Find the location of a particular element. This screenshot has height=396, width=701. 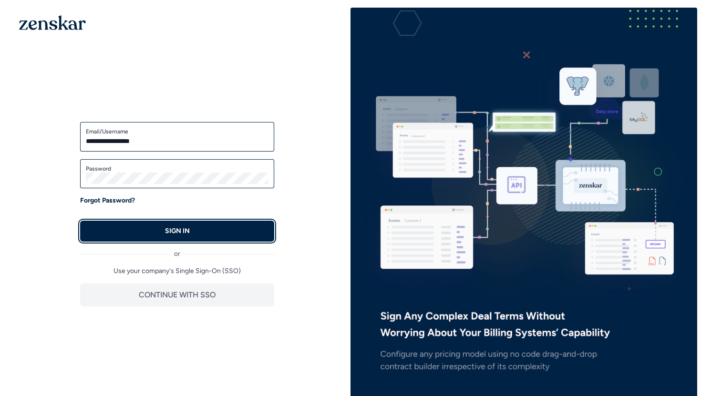

p: Forgot Password? is located at coordinates (107, 201).